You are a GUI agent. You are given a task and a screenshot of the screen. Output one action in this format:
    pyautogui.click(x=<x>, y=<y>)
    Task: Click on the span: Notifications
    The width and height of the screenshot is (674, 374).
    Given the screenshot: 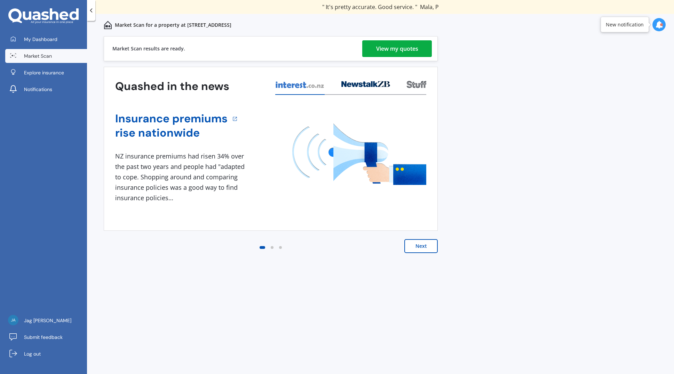 What is the action you would take?
    pyautogui.click(x=38, y=89)
    